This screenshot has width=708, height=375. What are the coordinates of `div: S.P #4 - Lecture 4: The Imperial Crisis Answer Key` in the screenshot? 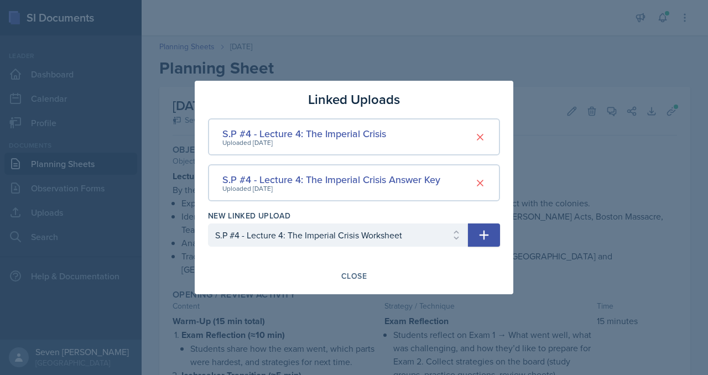 It's located at (331, 179).